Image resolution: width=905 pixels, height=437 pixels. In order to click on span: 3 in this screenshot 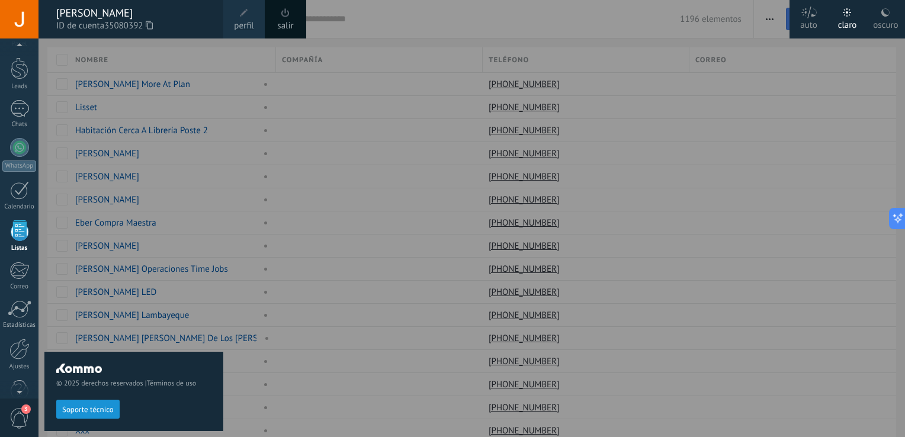, I will do `click(26, 409)`.